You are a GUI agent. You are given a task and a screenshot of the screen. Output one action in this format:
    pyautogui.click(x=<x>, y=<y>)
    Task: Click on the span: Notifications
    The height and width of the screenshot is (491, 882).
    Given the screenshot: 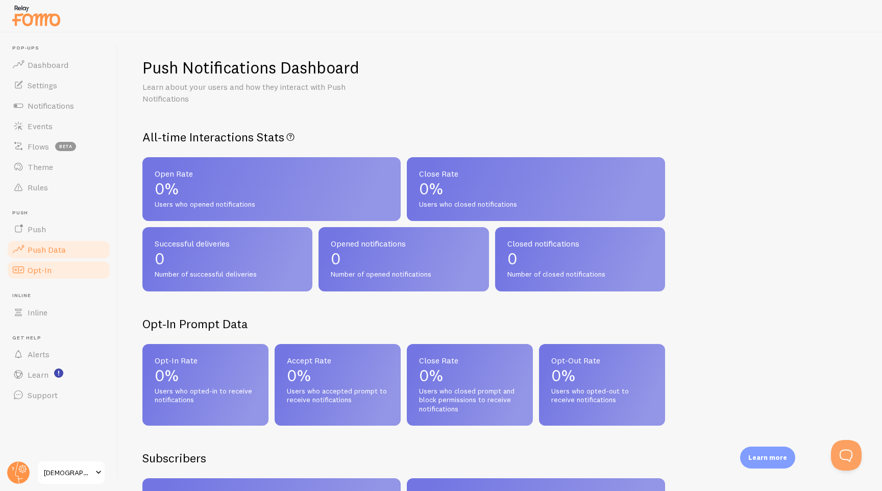 What is the action you would take?
    pyautogui.click(x=51, y=106)
    